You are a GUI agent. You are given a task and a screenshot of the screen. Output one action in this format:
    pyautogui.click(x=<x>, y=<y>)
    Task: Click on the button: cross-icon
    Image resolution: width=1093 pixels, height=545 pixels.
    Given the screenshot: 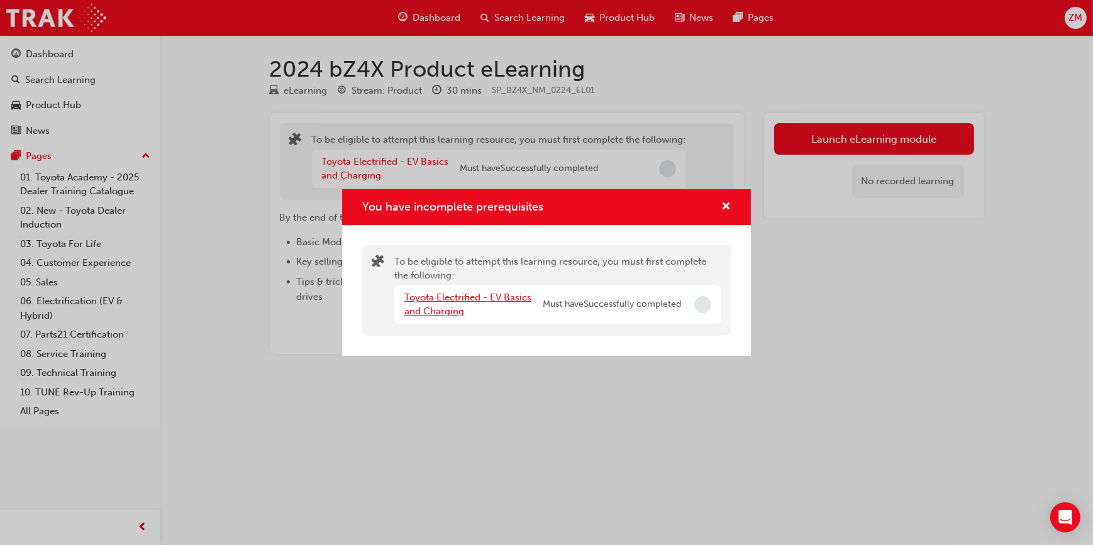 What is the action you would take?
    pyautogui.click(x=726, y=207)
    